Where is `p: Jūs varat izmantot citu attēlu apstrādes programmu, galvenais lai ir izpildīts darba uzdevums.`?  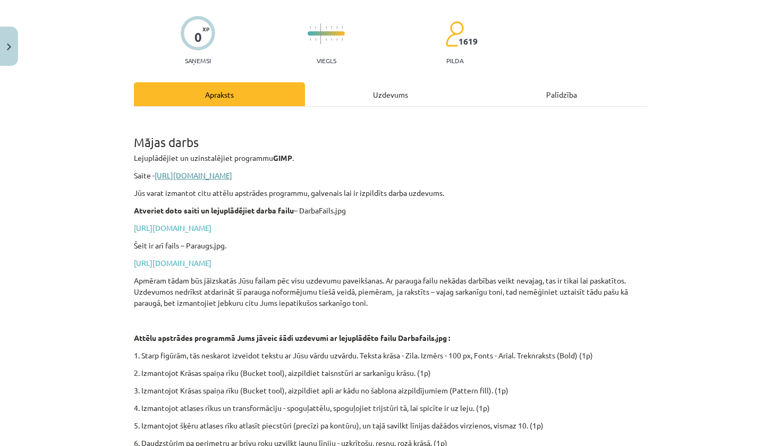 p: Jūs varat izmantot citu attēlu apstrādes programmu, galvenais lai ir izpildīts darba uzdevums. is located at coordinates (391, 193).